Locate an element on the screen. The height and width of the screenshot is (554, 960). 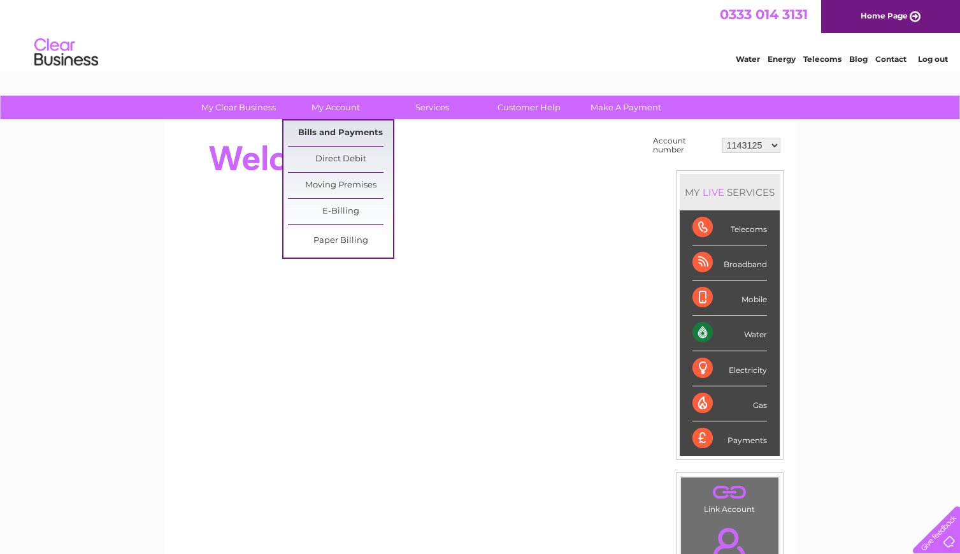
a: My Account is located at coordinates (335, 107).